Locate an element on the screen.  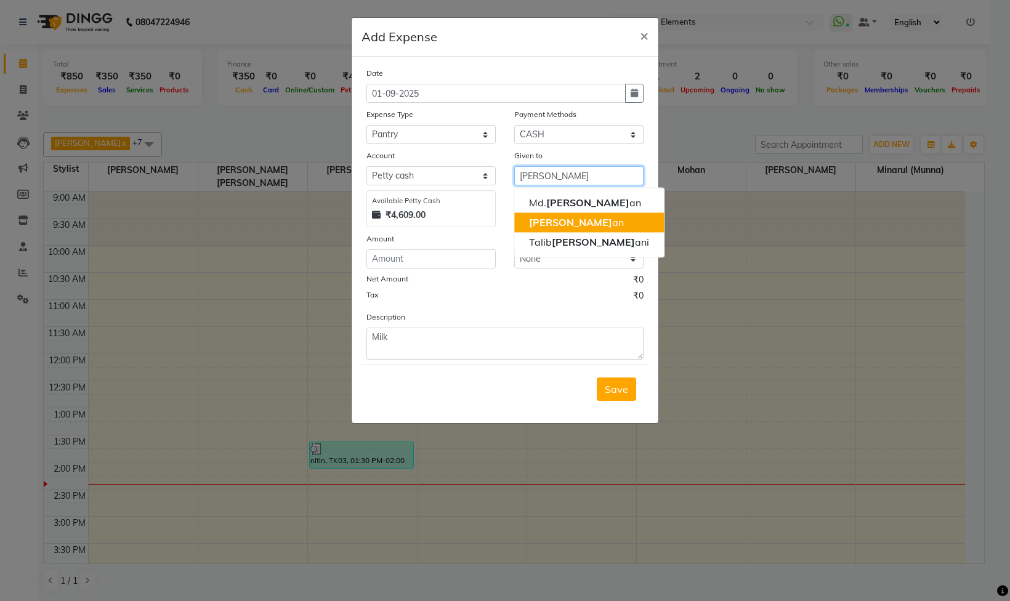
label: Payment Methods is located at coordinates (545, 115).